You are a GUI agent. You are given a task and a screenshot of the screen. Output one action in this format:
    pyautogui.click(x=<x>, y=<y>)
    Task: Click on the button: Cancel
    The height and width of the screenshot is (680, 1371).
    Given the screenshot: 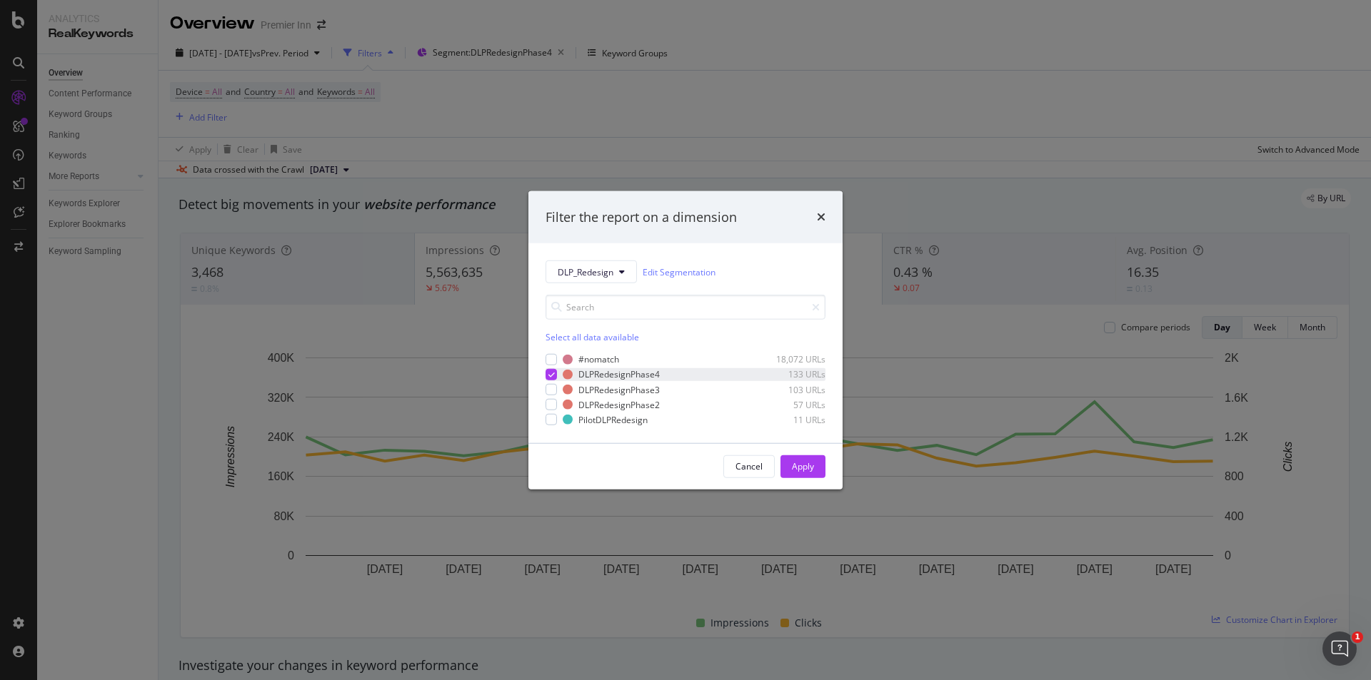 What is the action you would take?
    pyautogui.click(x=749, y=467)
    